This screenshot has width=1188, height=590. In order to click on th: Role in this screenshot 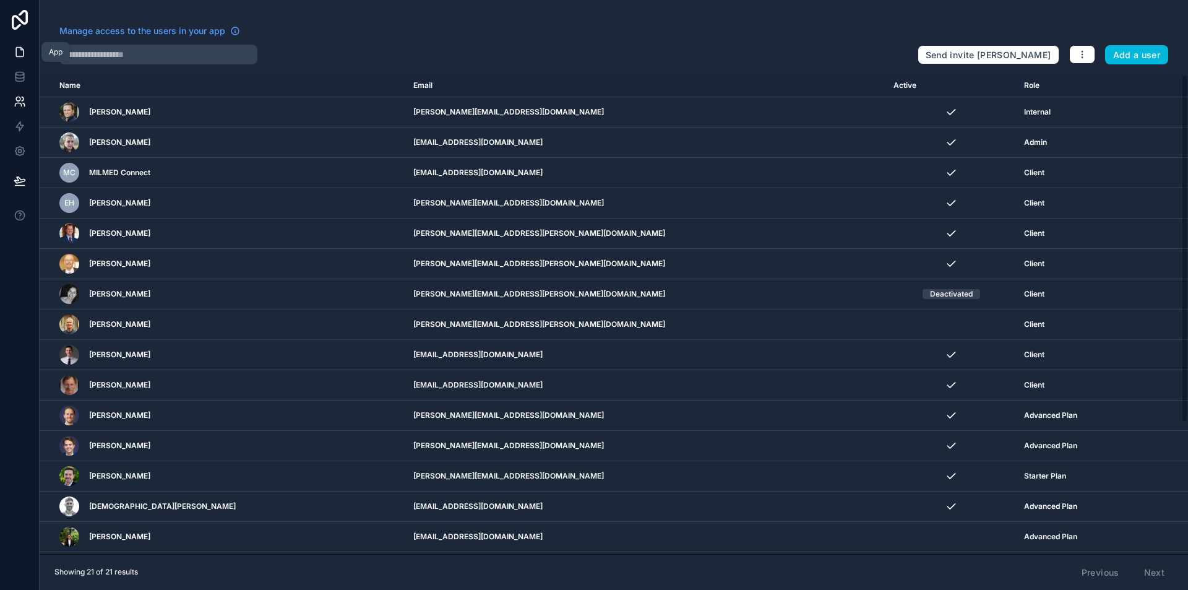, I will do `click(1078, 85)`.